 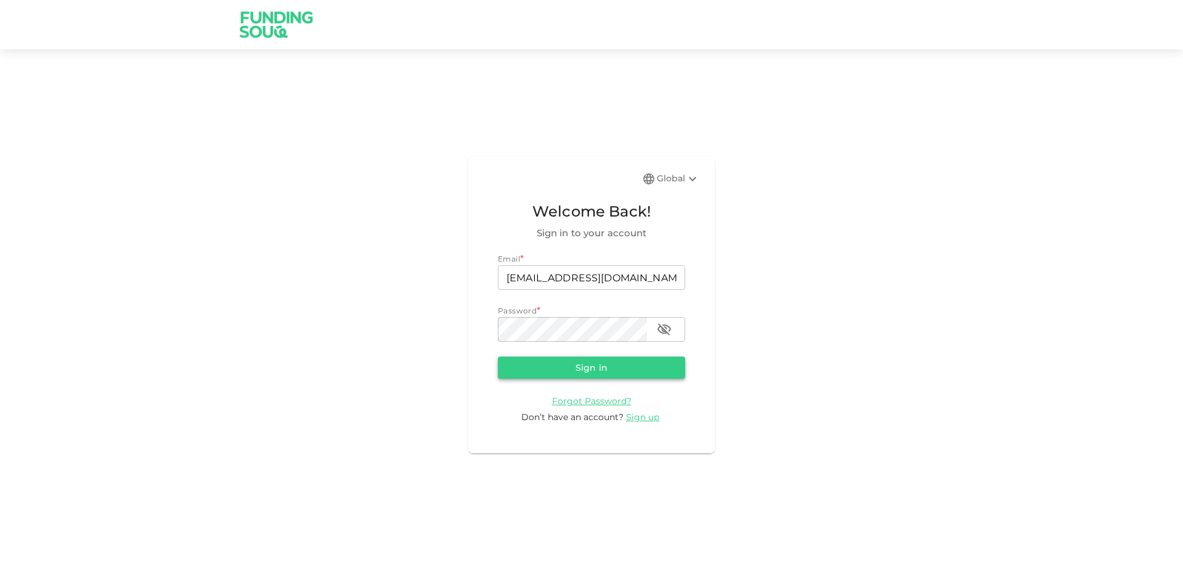 I want to click on span: Password, so click(x=517, y=310).